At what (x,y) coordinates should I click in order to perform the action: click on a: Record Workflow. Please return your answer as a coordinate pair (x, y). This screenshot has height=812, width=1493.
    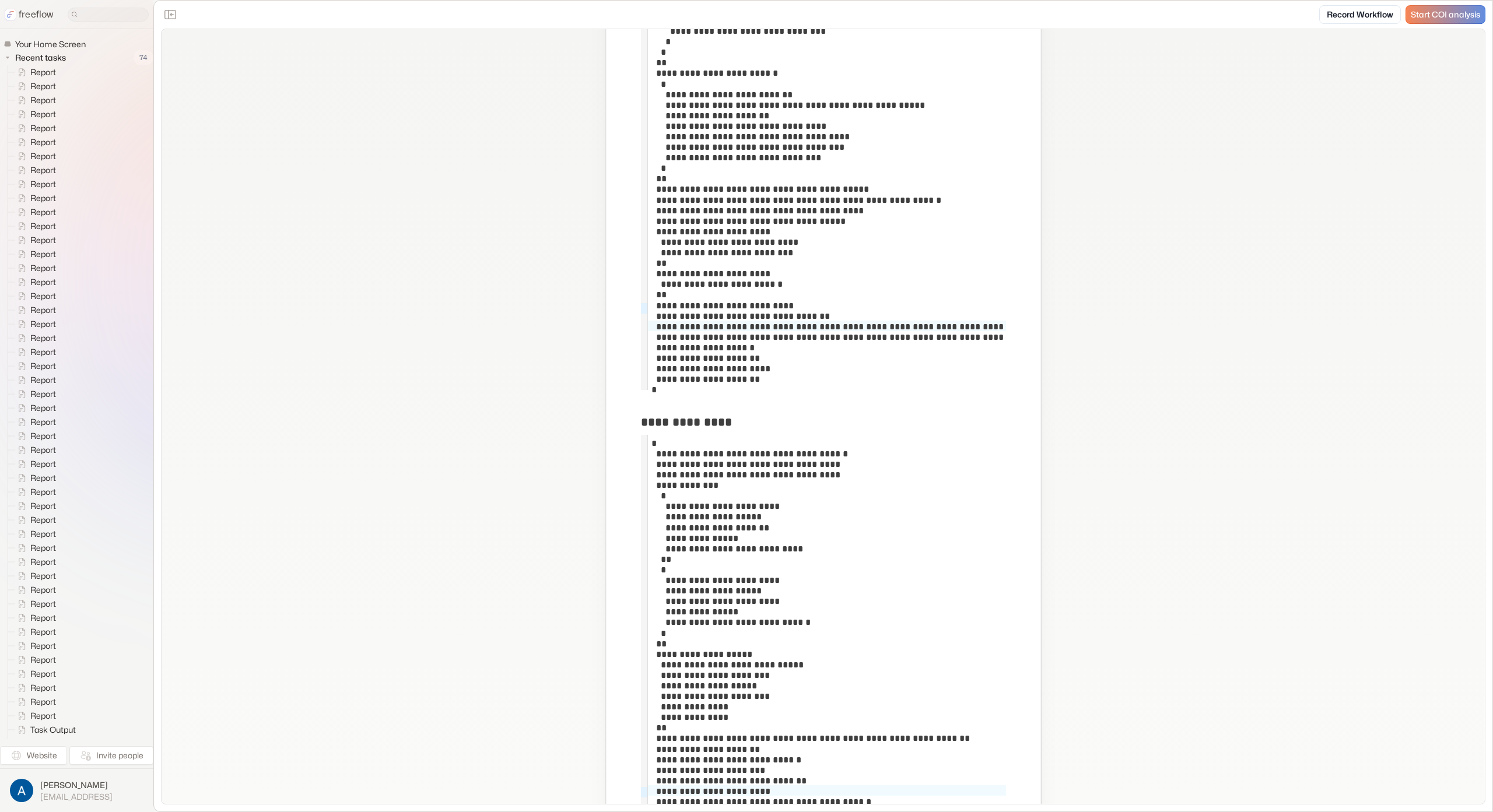
    Looking at the image, I should click on (1360, 14).